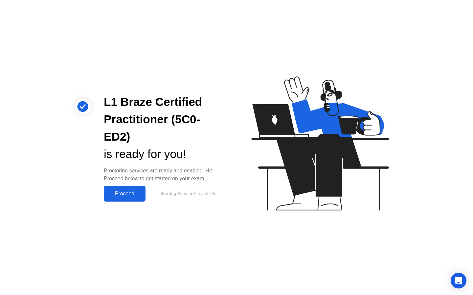  What do you see at coordinates (165, 119) in the screenshot?
I see `div: L1 Braze Certified Practitioner (5C0-ED2)` at bounding box center [165, 119].